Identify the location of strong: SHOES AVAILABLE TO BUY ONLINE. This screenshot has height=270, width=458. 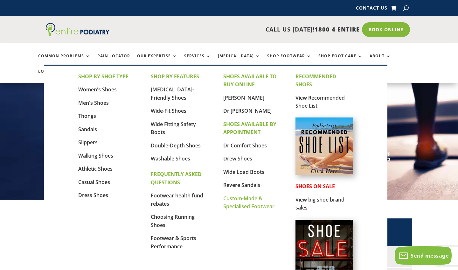
(250, 81).